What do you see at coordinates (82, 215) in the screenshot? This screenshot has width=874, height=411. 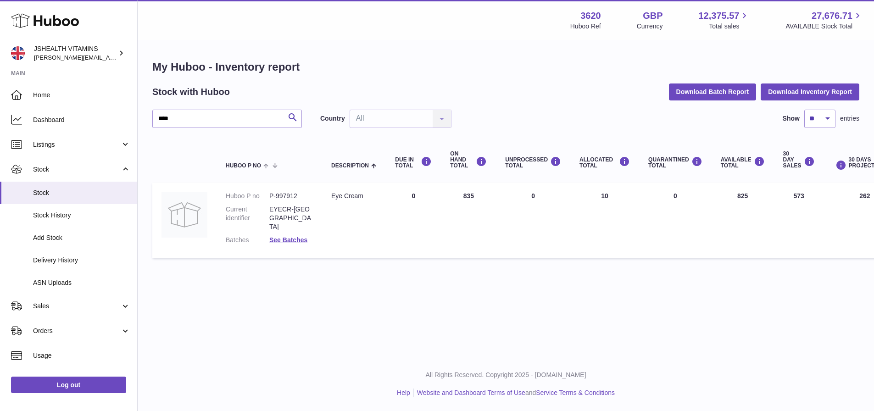 I see `span: Stock History` at bounding box center [82, 215].